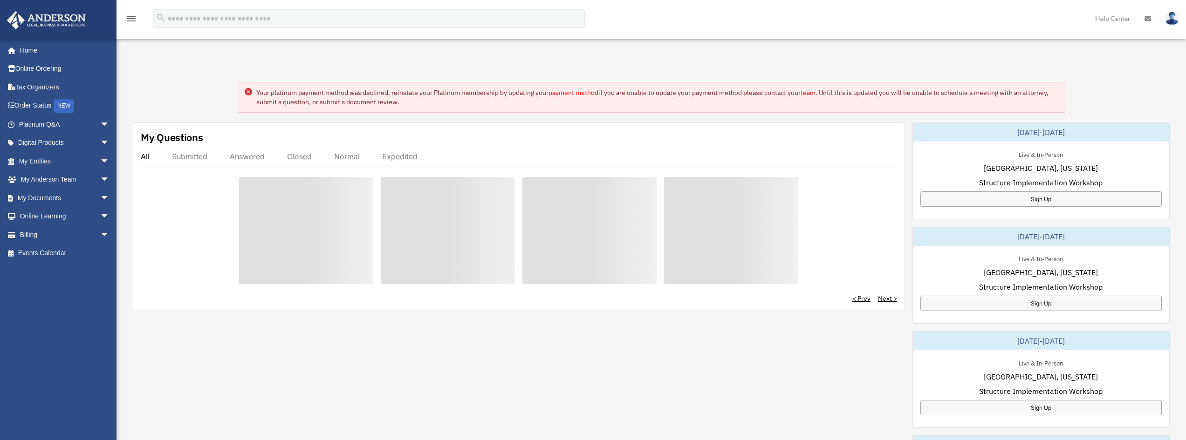  What do you see at coordinates (808, 93) in the screenshot?
I see `a: team` at bounding box center [808, 93].